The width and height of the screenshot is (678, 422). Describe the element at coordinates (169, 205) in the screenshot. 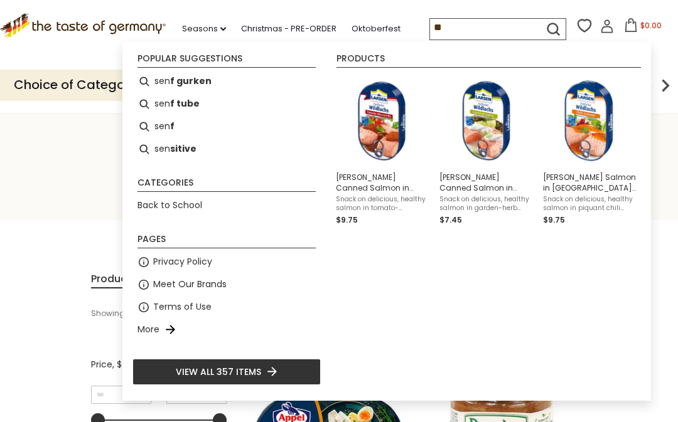

I see `a: Back to School` at that location.